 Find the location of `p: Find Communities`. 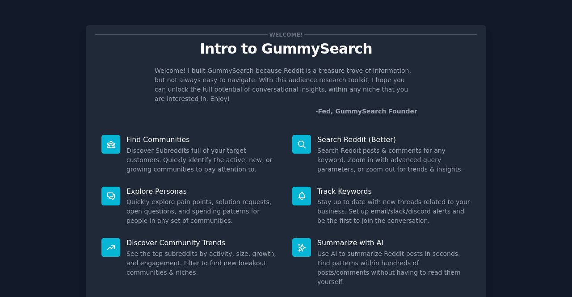

p: Find Communities is located at coordinates (203, 140).